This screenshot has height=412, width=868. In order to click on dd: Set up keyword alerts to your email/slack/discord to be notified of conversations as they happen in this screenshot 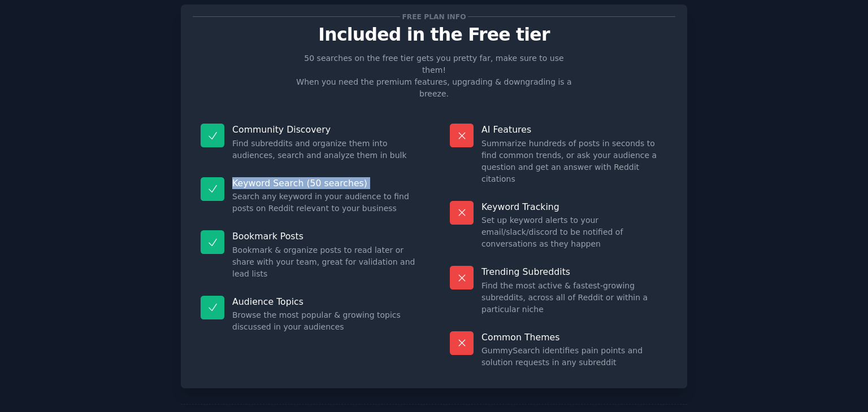, I will do `click(574, 232)`.